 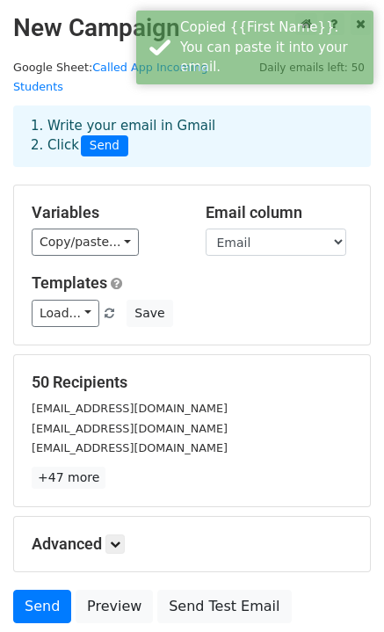 What do you see at coordinates (42, 607) in the screenshot?
I see `a: Send` at bounding box center [42, 607].